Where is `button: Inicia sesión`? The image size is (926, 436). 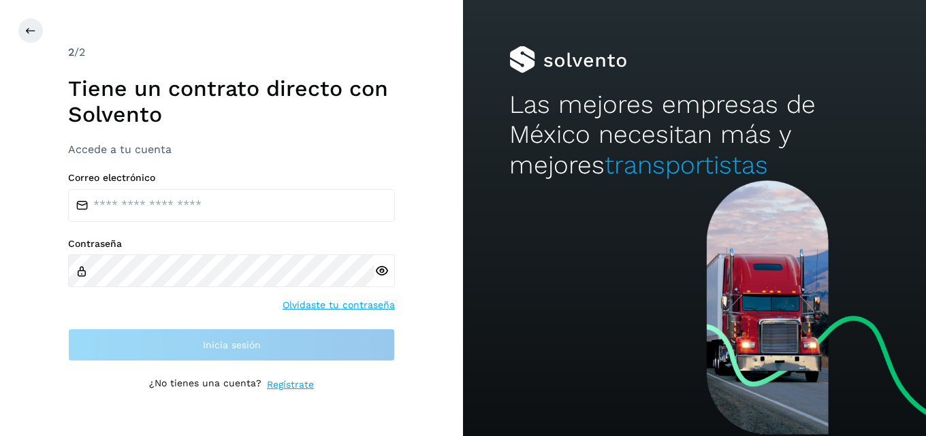 button: Inicia sesión is located at coordinates (231, 345).